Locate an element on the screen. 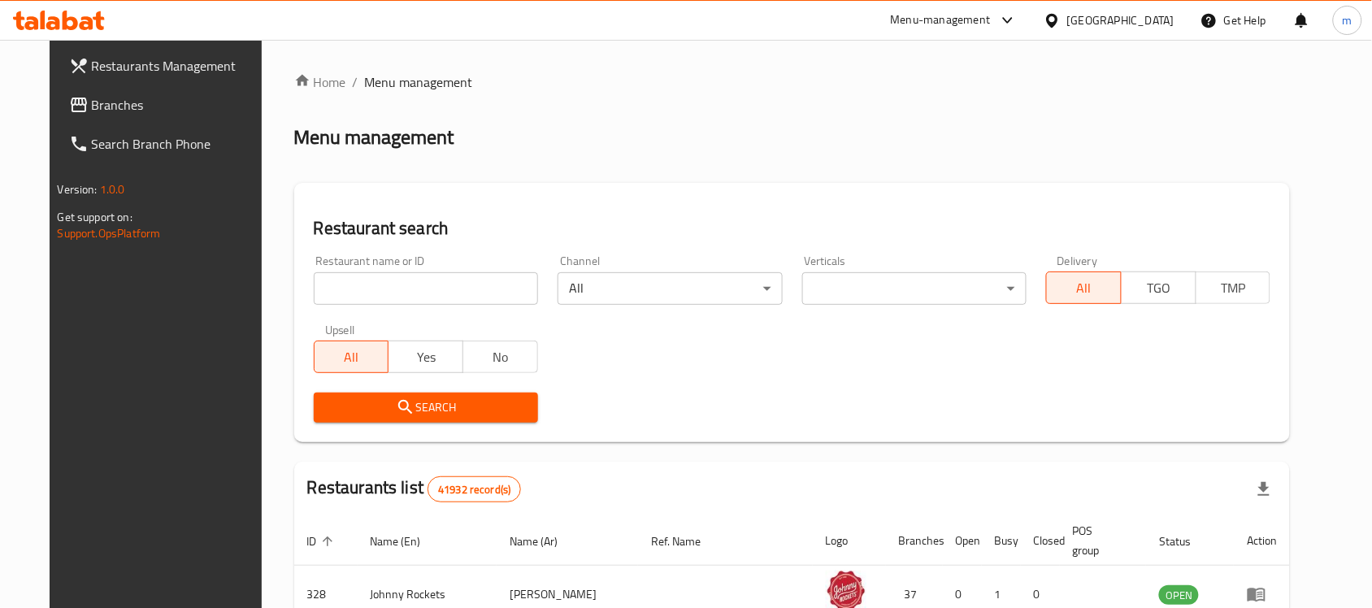  div: All is located at coordinates (670, 289).